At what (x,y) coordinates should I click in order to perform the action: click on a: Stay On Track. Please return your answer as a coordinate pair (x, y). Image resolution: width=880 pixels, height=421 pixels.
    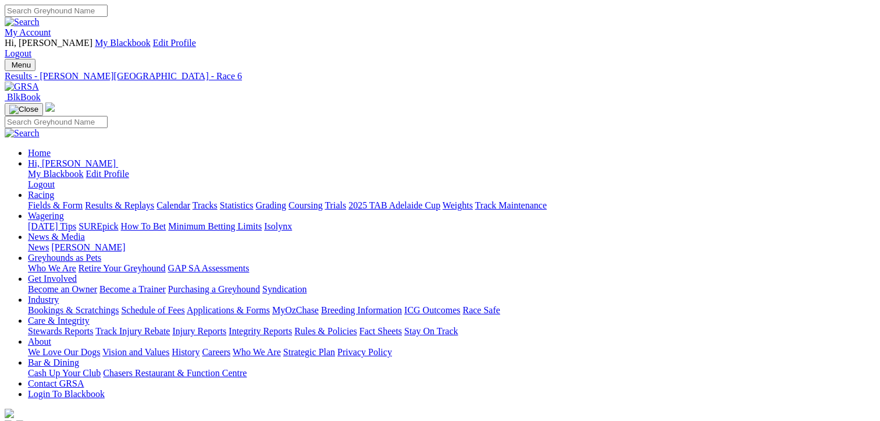
    Looking at the image, I should click on (431, 331).